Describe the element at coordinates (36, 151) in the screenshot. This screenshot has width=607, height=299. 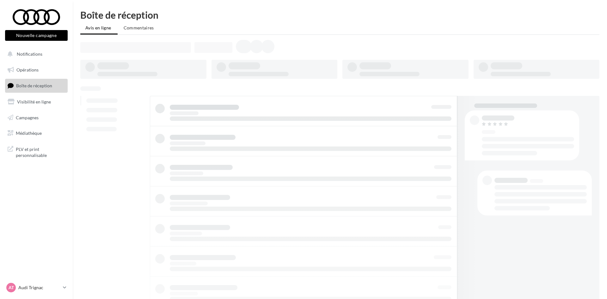
I see `a: PLV et print personnalisable` at that location.